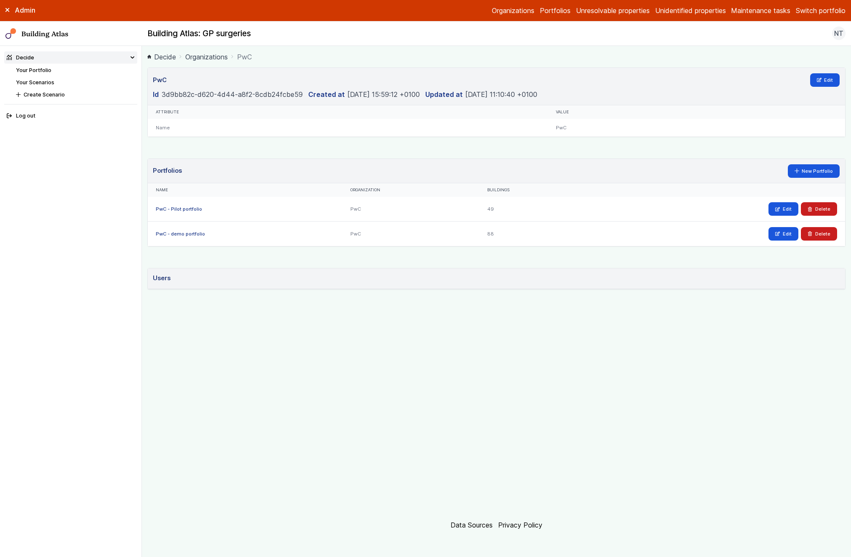  What do you see at coordinates (162, 278) in the screenshot?
I see `h3: Users` at bounding box center [162, 278].